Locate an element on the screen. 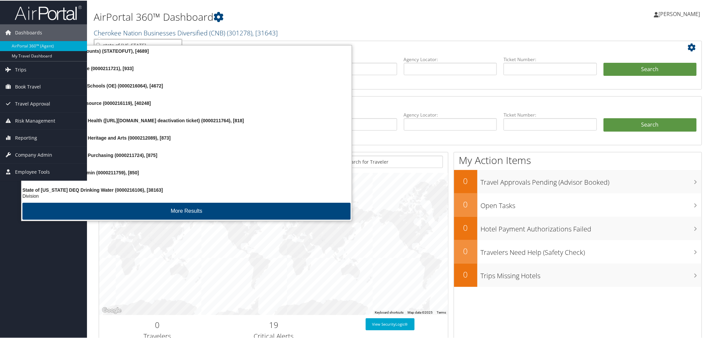 This screenshot has height=338, width=711. span: Reporting is located at coordinates (26, 137).